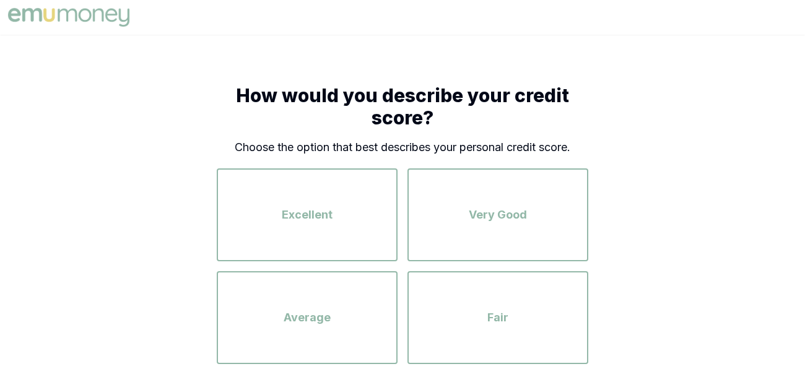  I want to click on span: Average, so click(307, 318).